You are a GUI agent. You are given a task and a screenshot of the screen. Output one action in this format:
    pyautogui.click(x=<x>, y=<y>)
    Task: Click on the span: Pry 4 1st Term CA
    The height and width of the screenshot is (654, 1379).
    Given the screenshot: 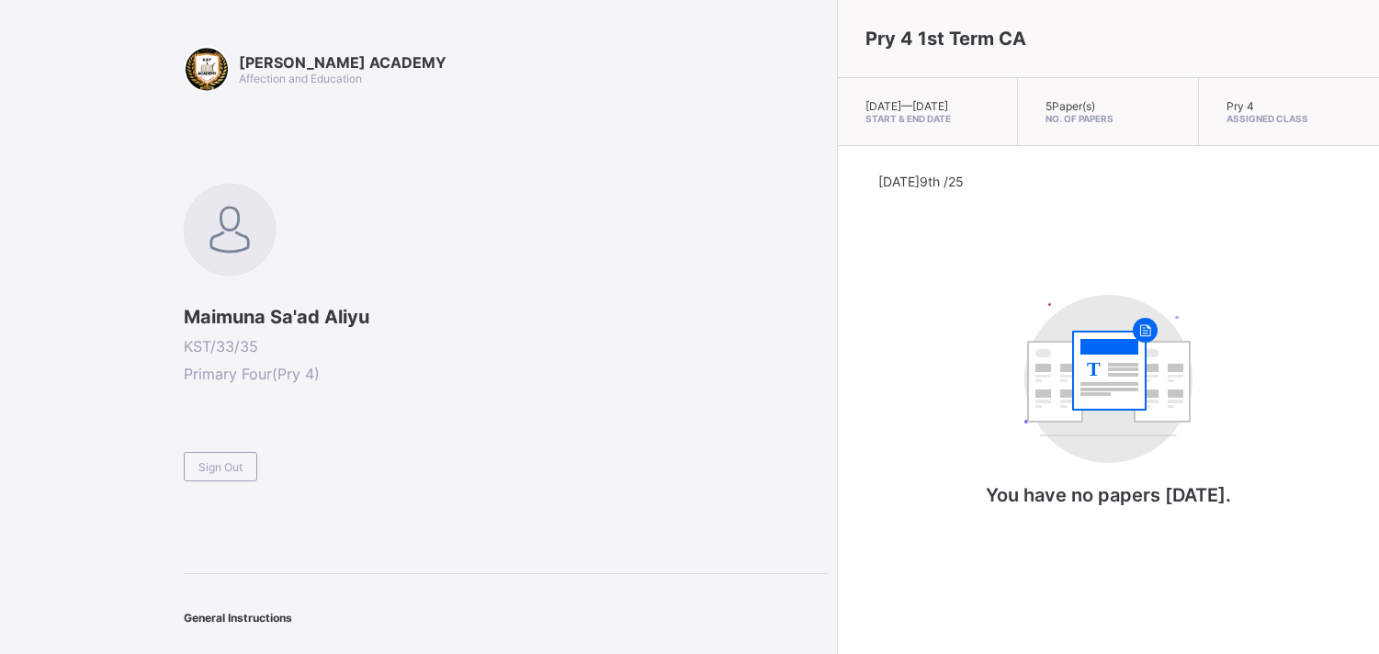 What is the action you would take?
    pyautogui.click(x=945, y=39)
    